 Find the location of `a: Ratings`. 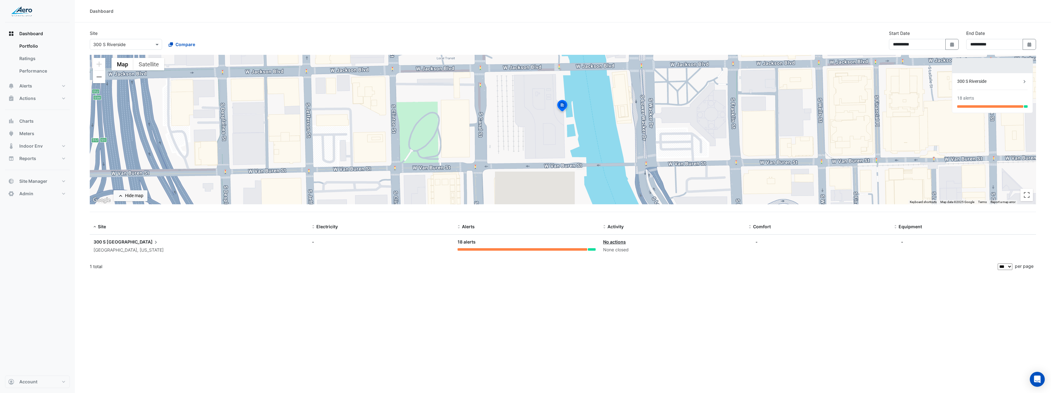

a: Ratings is located at coordinates (42, 59).